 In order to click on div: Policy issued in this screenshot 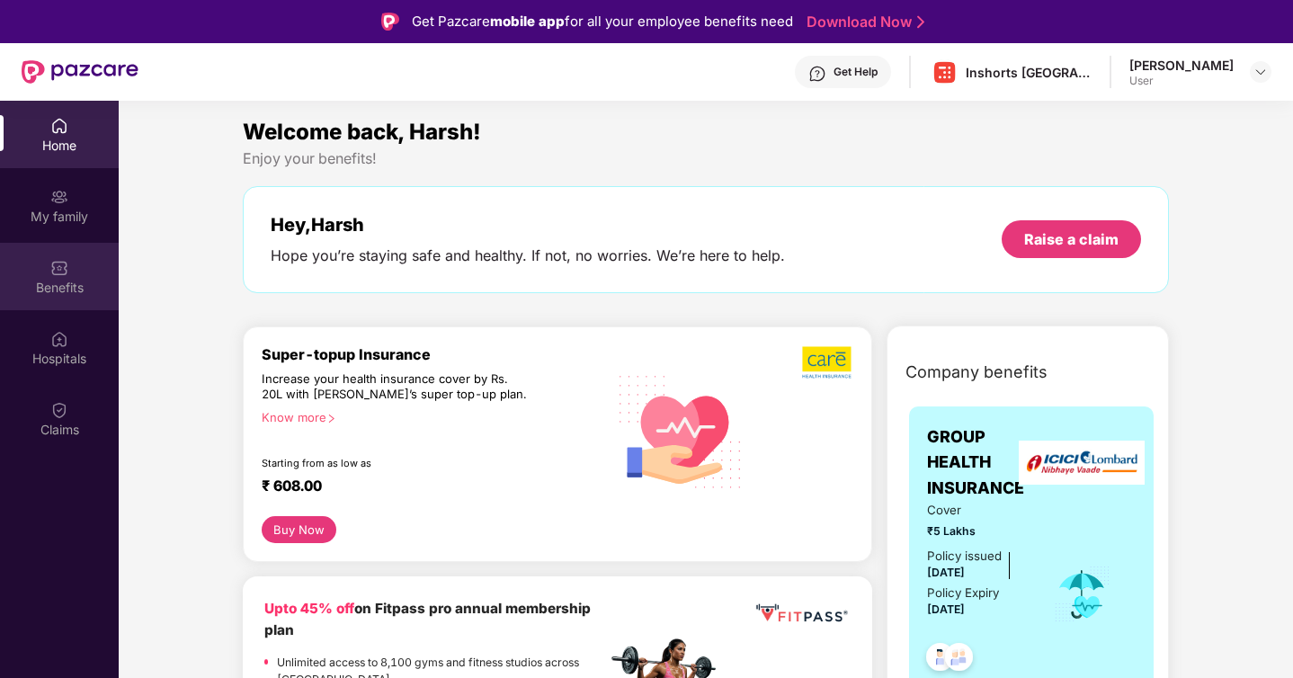, I will do `click(964, 556)`.